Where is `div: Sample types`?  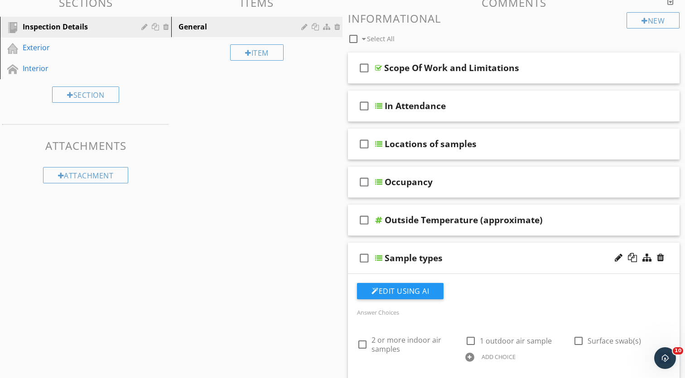
div: Sample types is located at coordinates (414, 258).